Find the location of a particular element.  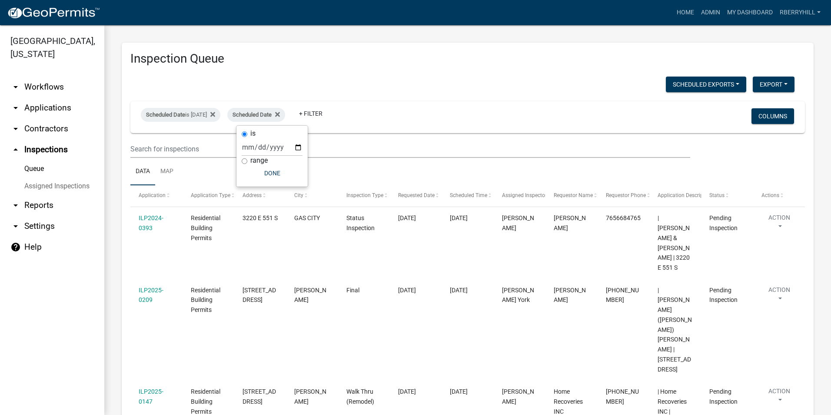

span: Assigned Inspector is located at coordinates (524, 195).